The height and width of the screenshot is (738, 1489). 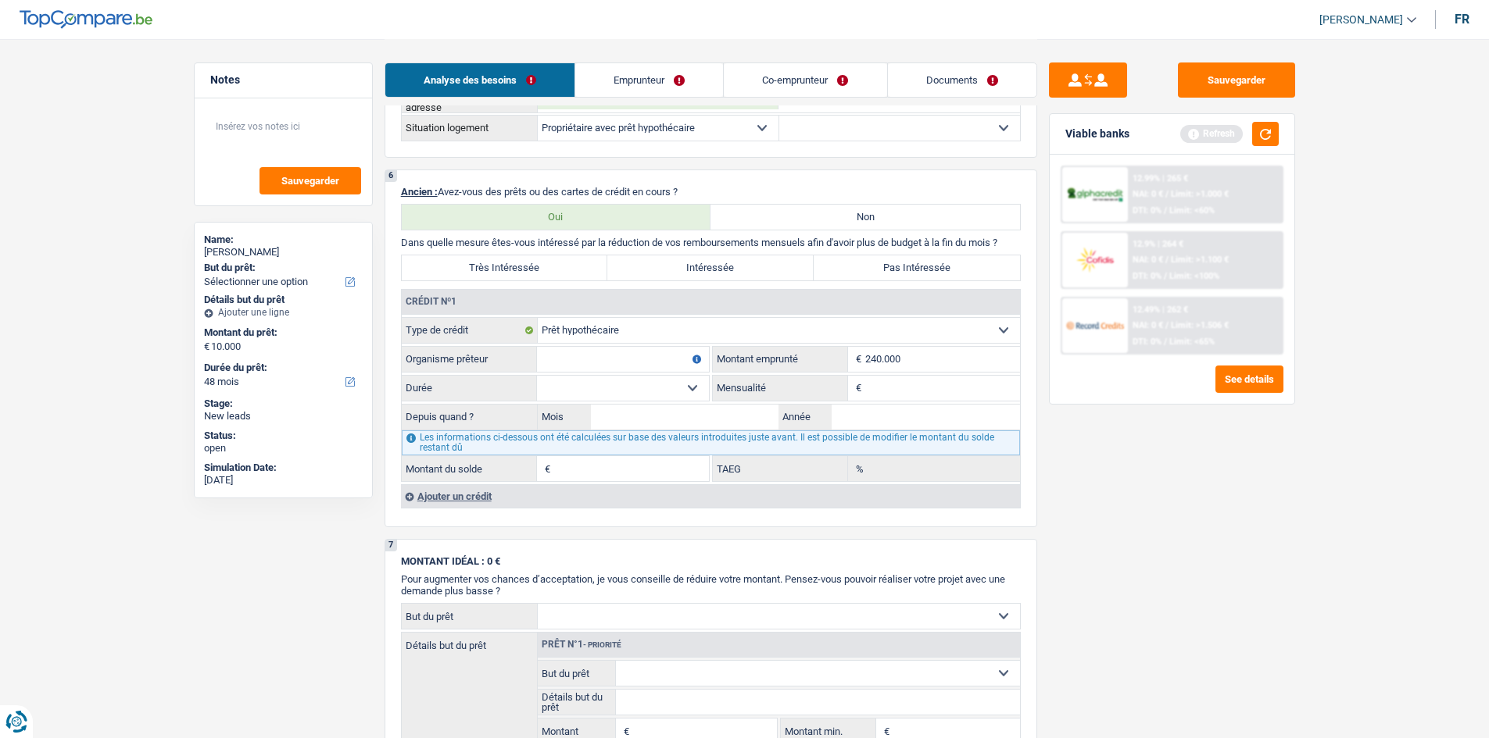 What do you see at coordinates (283, 240) in the screenshot?
I see `div: Name:` at bounding box center [283, 240].